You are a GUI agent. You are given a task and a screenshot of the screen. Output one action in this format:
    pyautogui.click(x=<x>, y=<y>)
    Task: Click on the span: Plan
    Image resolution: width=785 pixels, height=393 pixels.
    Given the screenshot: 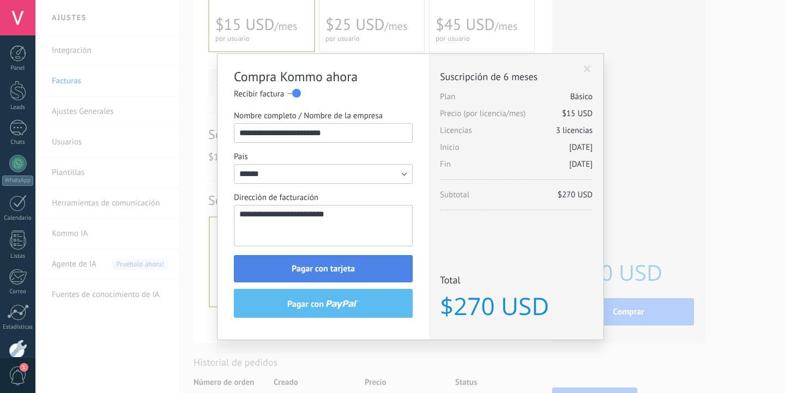 What is the action you would take?
    pyautogui.click(x=516, y=100)
    